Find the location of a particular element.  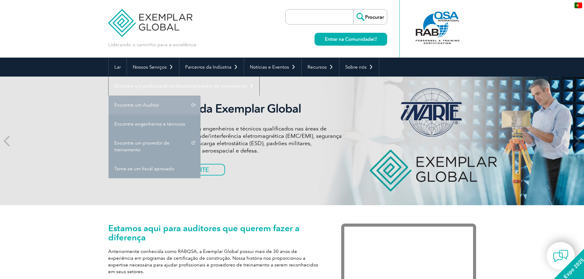

a: Encontre engenheiros e técnicos is located at coordinates (154, 124).